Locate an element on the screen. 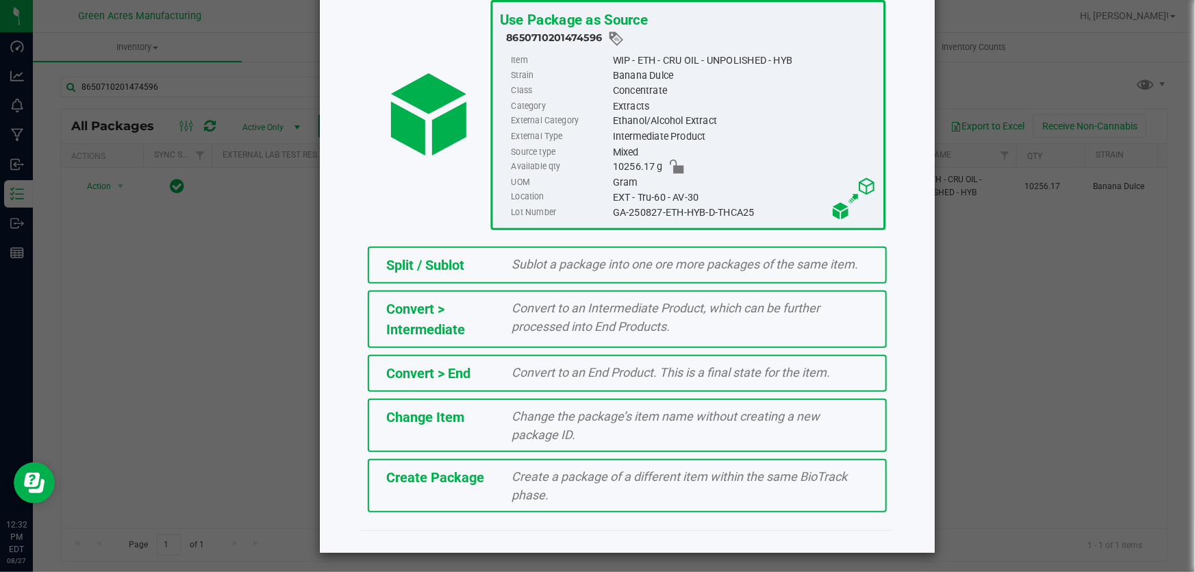 This screenshot has height=572, width=1195. span: Split / Sublot is located at coordinates (425, 265).